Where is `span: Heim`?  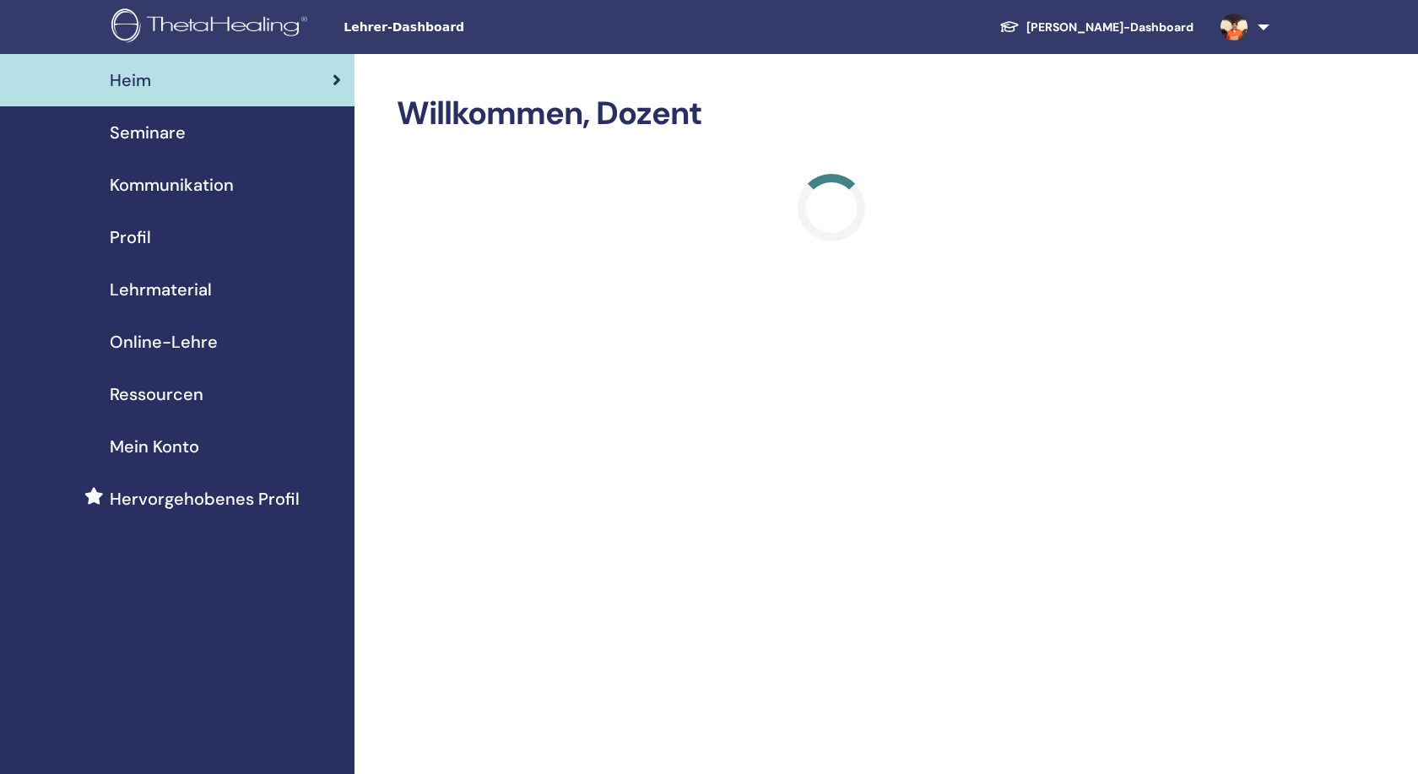
span: Heim is located at coordinates (130, 80).